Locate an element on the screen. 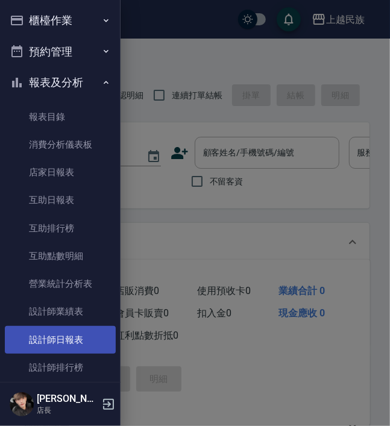 The image size is (390, 426). a: 互助日報表 is located at coordinates (60, 200).